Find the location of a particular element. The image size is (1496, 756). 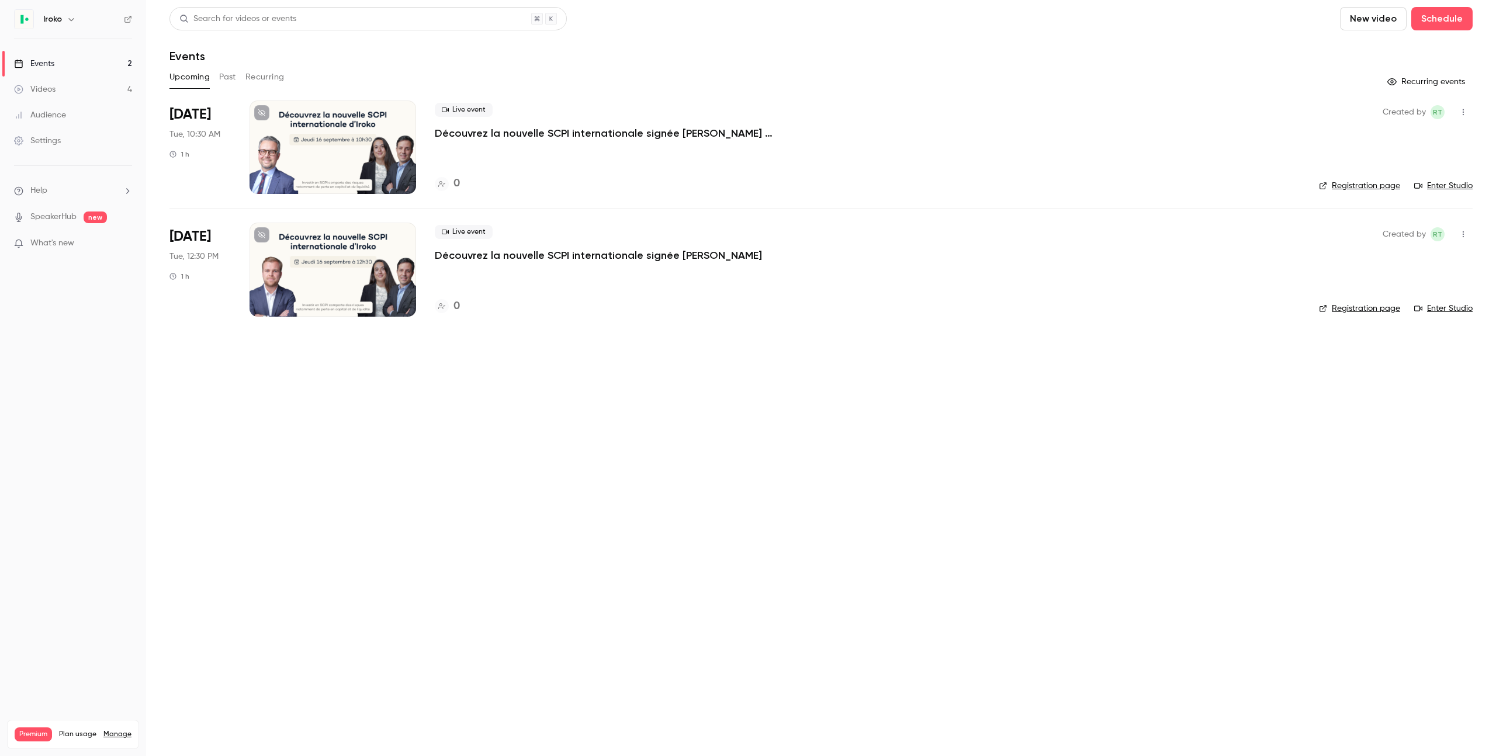

button: Recurring is located at coordinates (265, 77).